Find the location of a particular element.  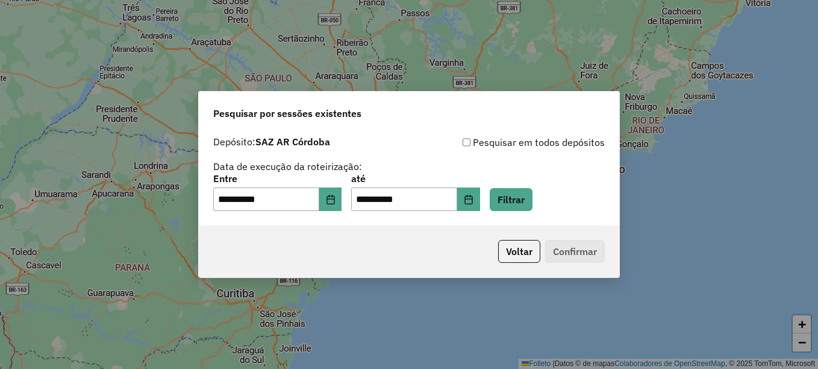

label: Depósito: is located at coordinates (272, 142).